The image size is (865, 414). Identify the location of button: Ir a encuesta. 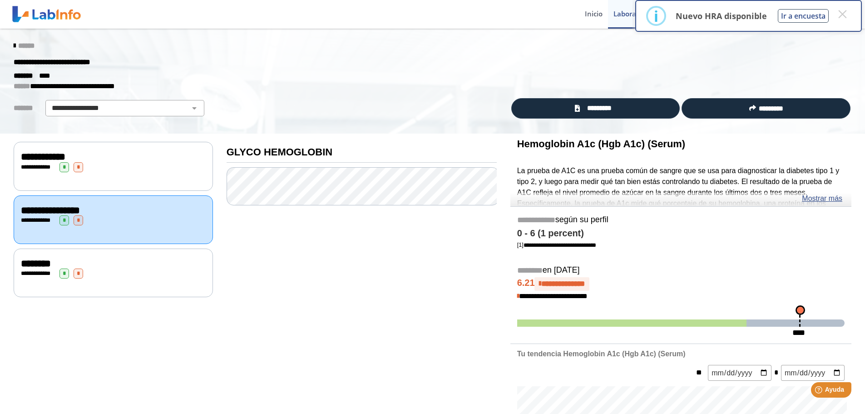
(803, 16).